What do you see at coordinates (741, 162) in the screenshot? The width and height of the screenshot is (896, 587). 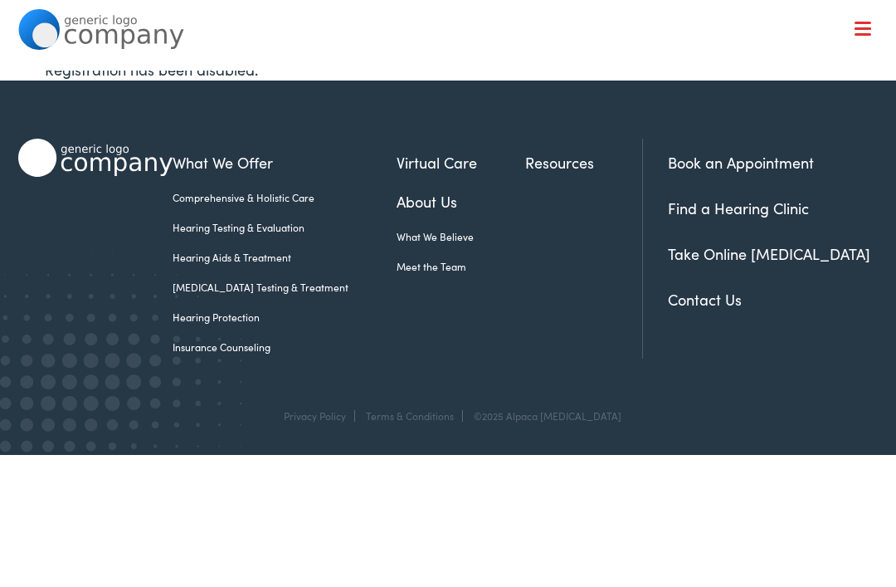 I see `a: Book an Appointment` at bounding box center [741, 162].